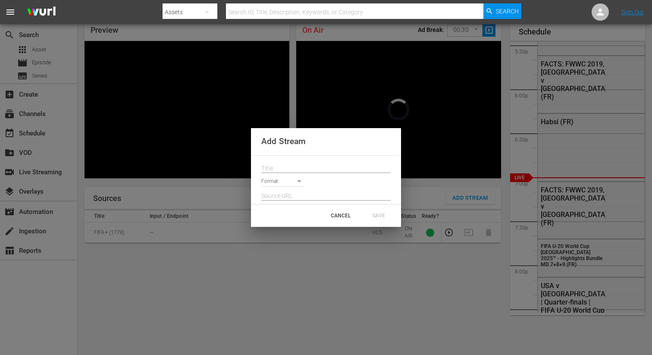 The image size is (652, 355). What do you see at coordinates (326, 196) in the screenshot?
I see `input: Source URL` at bounding box center [326, 196].